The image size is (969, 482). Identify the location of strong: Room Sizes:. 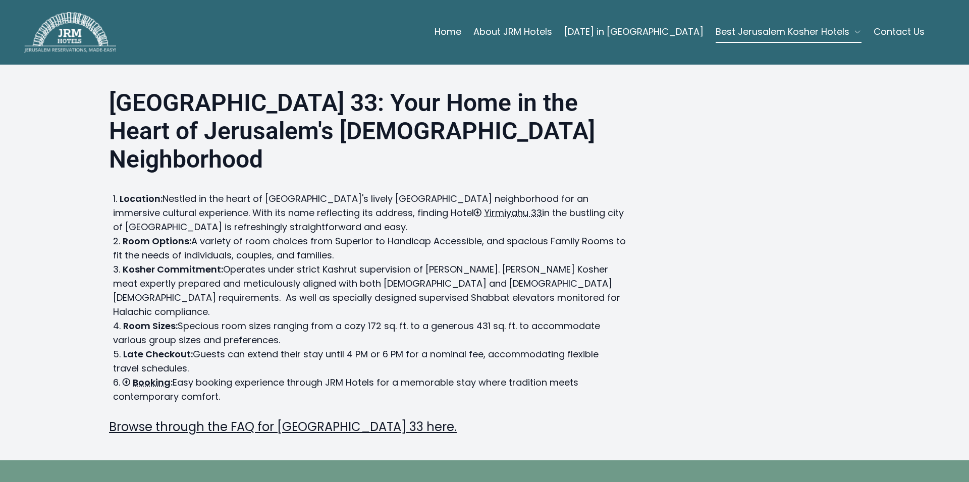
(150, 326).